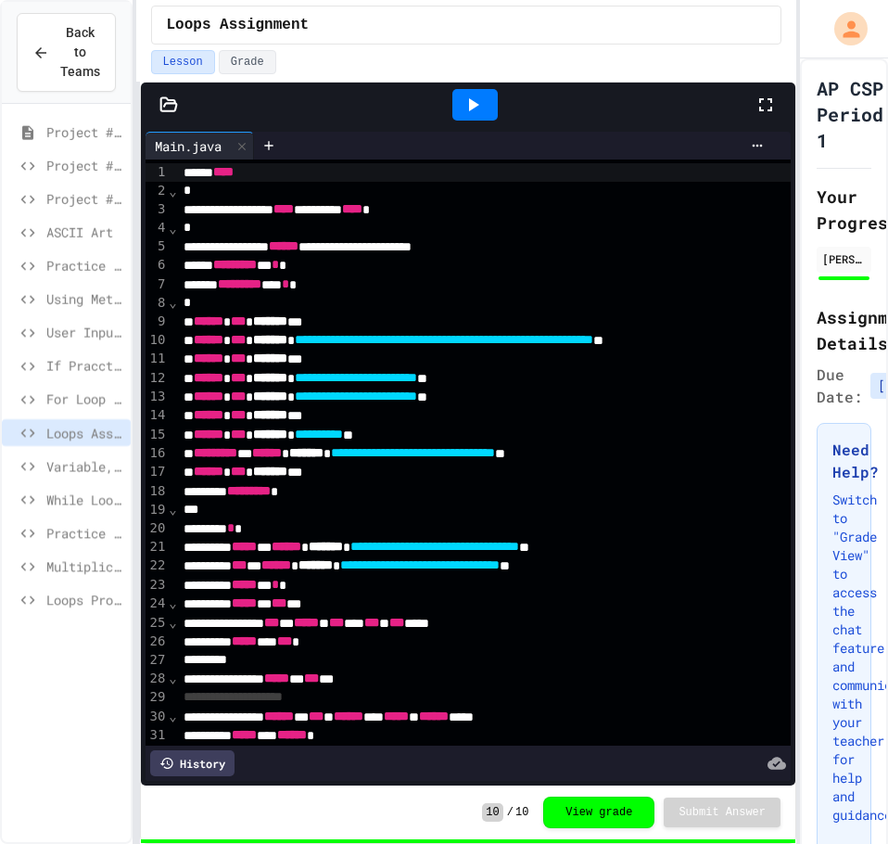 Image resolution: width=888 pixels, height=844 pixels. Describe the element at coordinates (84, 332) in the screenshot. I see `span: User Input, Variables & Operators` at that location.